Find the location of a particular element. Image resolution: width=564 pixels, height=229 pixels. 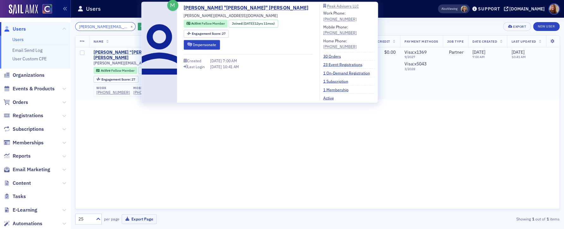

span: Tasks is located at coordinates (19, 197).